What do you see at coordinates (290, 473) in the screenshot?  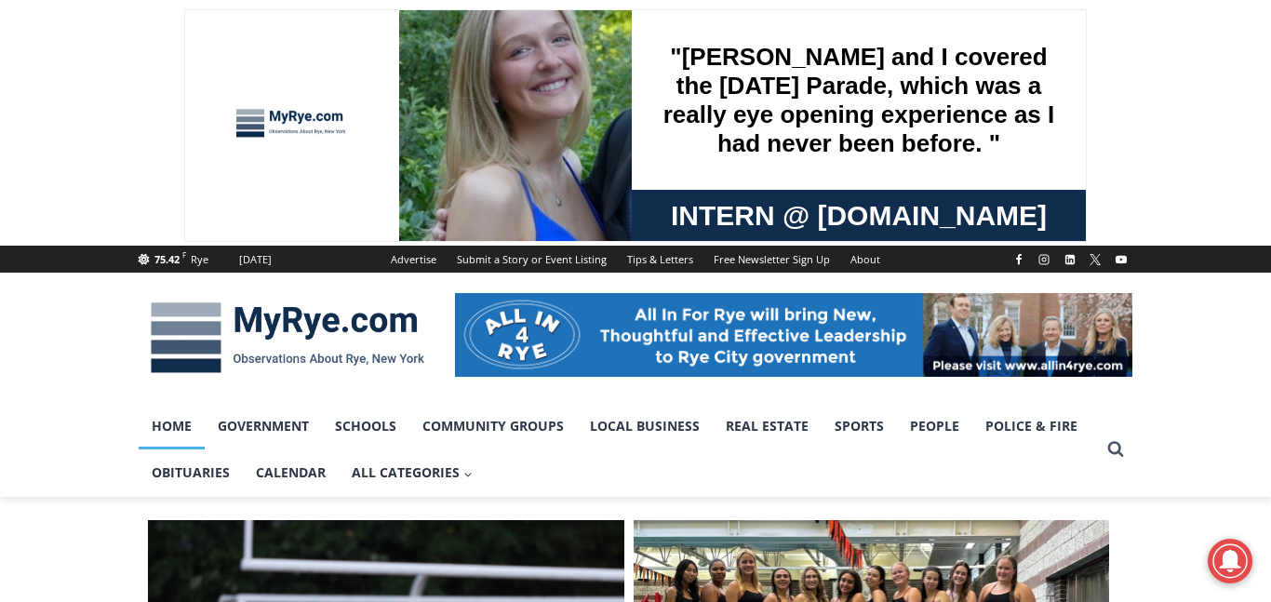 I see `a: Calendar` at bounding box center [290, 473].